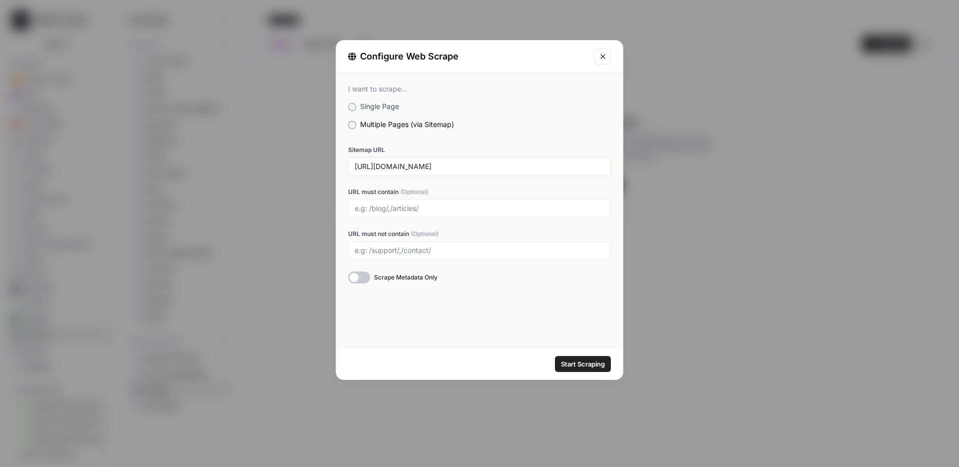  I want to click on input: e.g: /support/,/contact/, so click(480, 250).